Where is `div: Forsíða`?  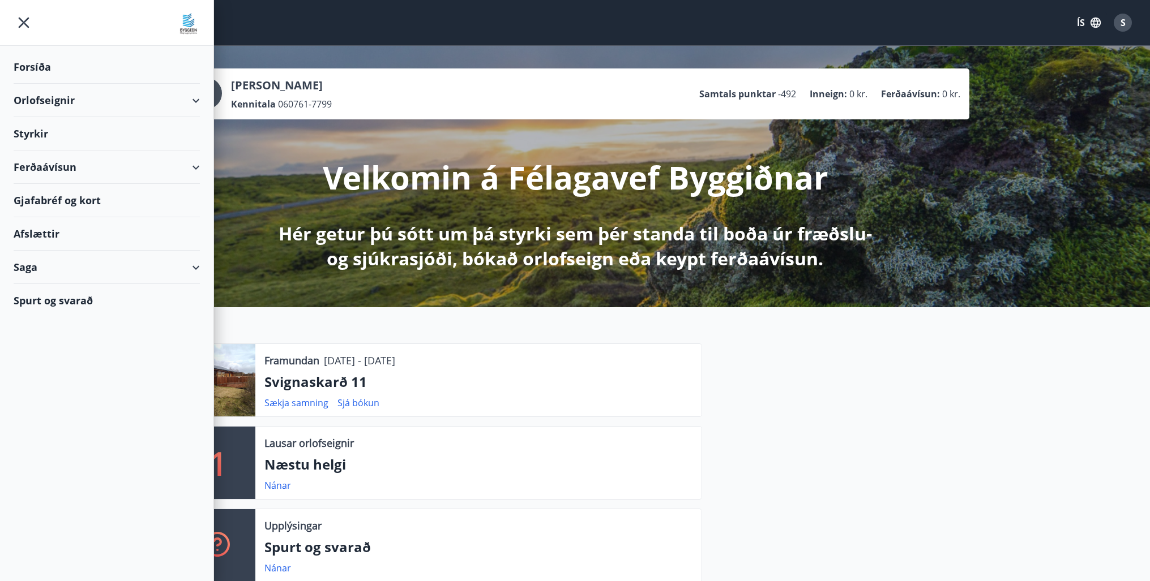 div: Forsíða is located at coordinates (106, 67).